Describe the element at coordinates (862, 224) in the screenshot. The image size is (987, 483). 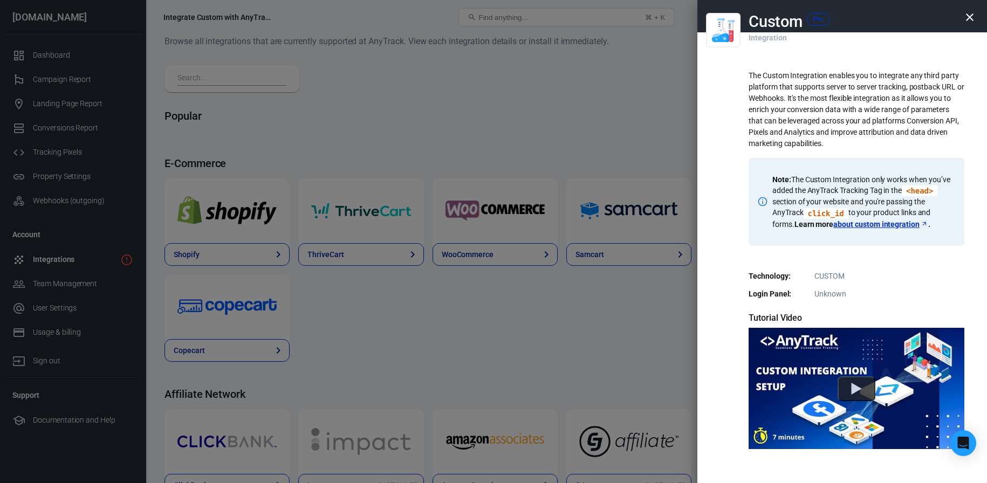
I see `strong: Learn more .` at that location.